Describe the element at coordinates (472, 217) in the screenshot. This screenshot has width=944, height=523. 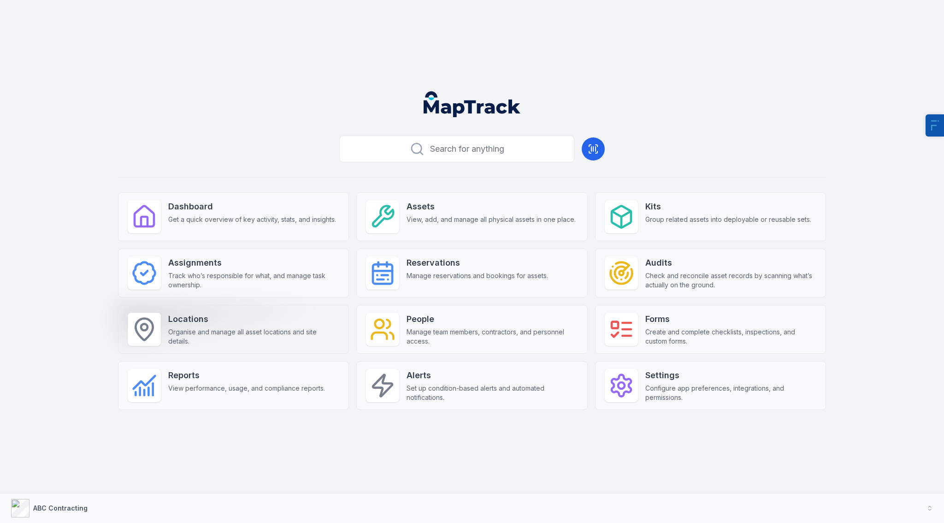
I see `a: AssetsView, add, and manage all physical assets in one place.` at that location.